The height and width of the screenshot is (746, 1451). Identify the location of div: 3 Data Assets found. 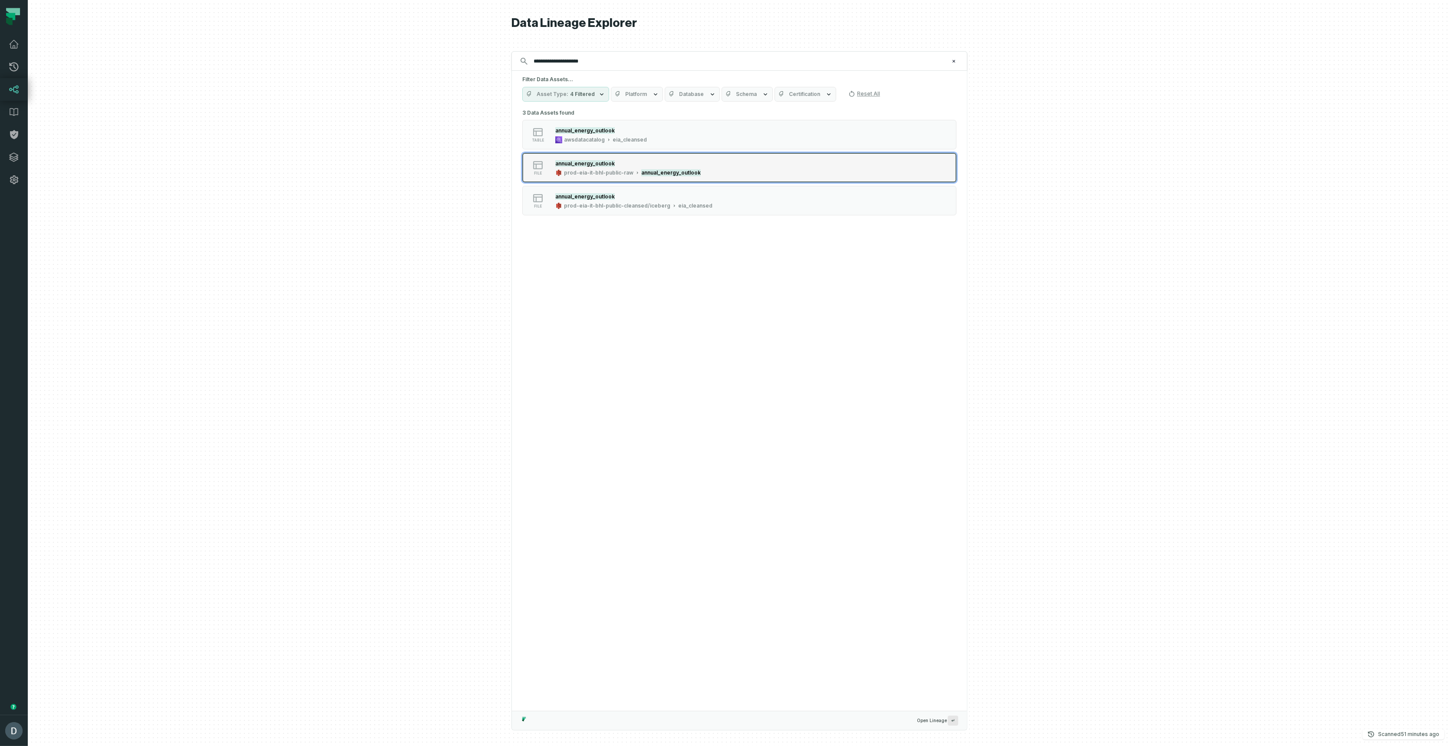
(739, 167).